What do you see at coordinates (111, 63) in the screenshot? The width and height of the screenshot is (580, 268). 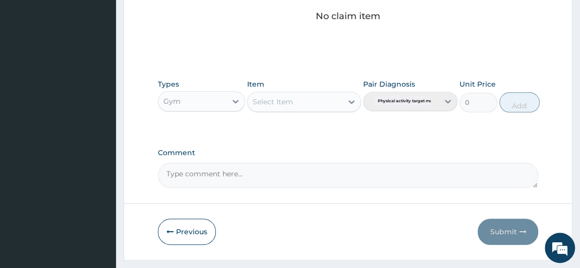 I see `div: Chat with us now` at bounding box center [111, 63].